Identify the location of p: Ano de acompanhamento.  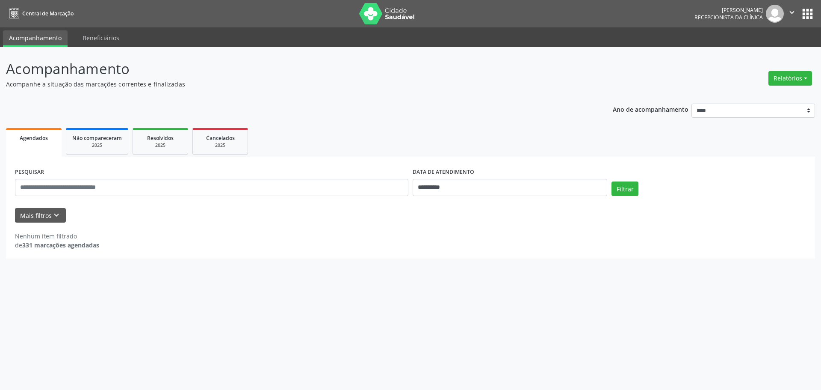
(651, 109).